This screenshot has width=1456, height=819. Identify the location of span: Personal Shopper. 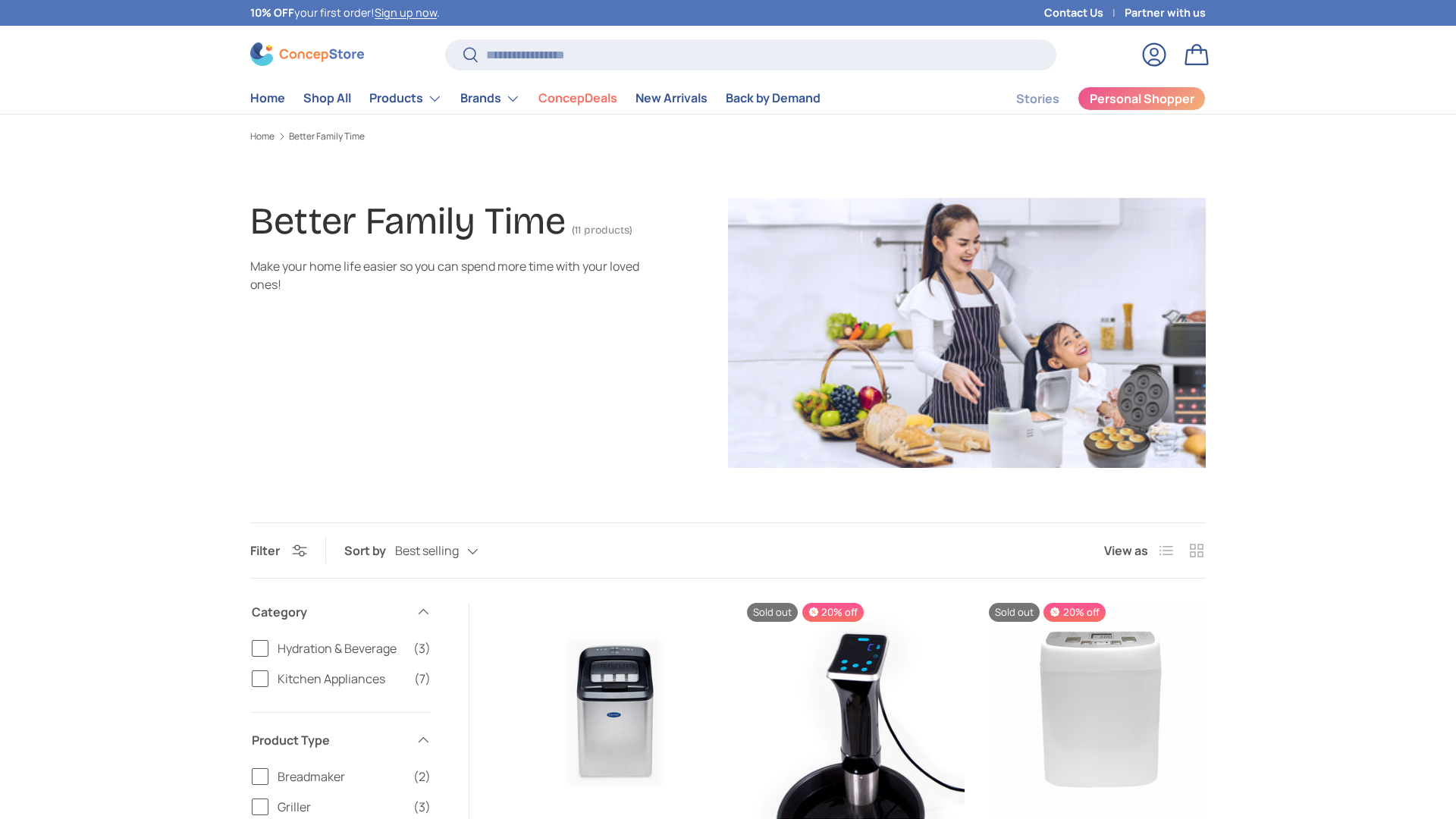
(1142, 98).